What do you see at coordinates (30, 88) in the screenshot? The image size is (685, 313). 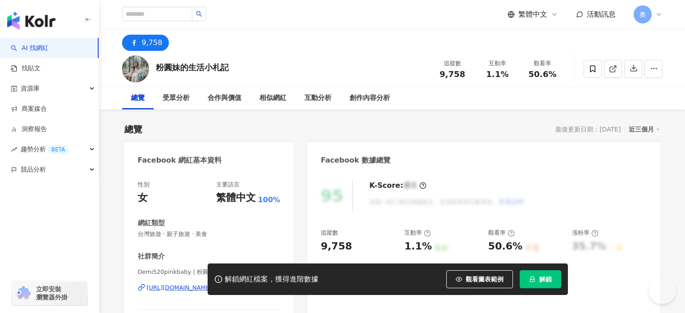 I see `span: 資源庫` at bounding box center [30, 88].